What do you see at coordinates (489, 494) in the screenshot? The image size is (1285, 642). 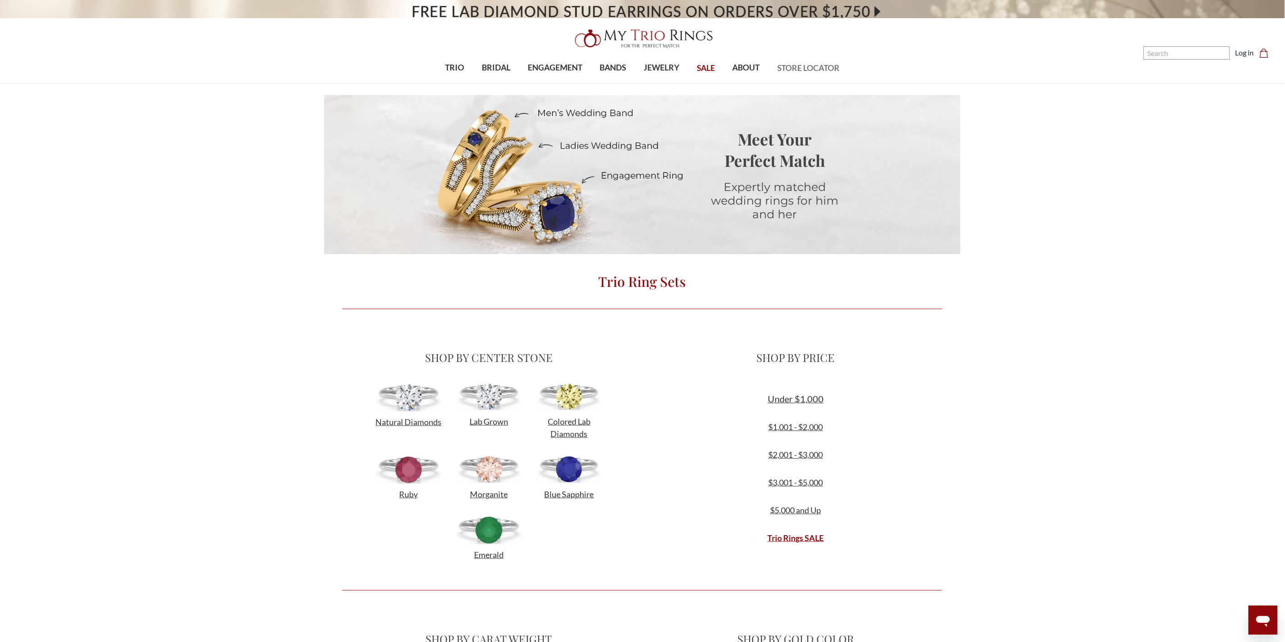 I see `a: Morganite` at bounding box center [489, 494].